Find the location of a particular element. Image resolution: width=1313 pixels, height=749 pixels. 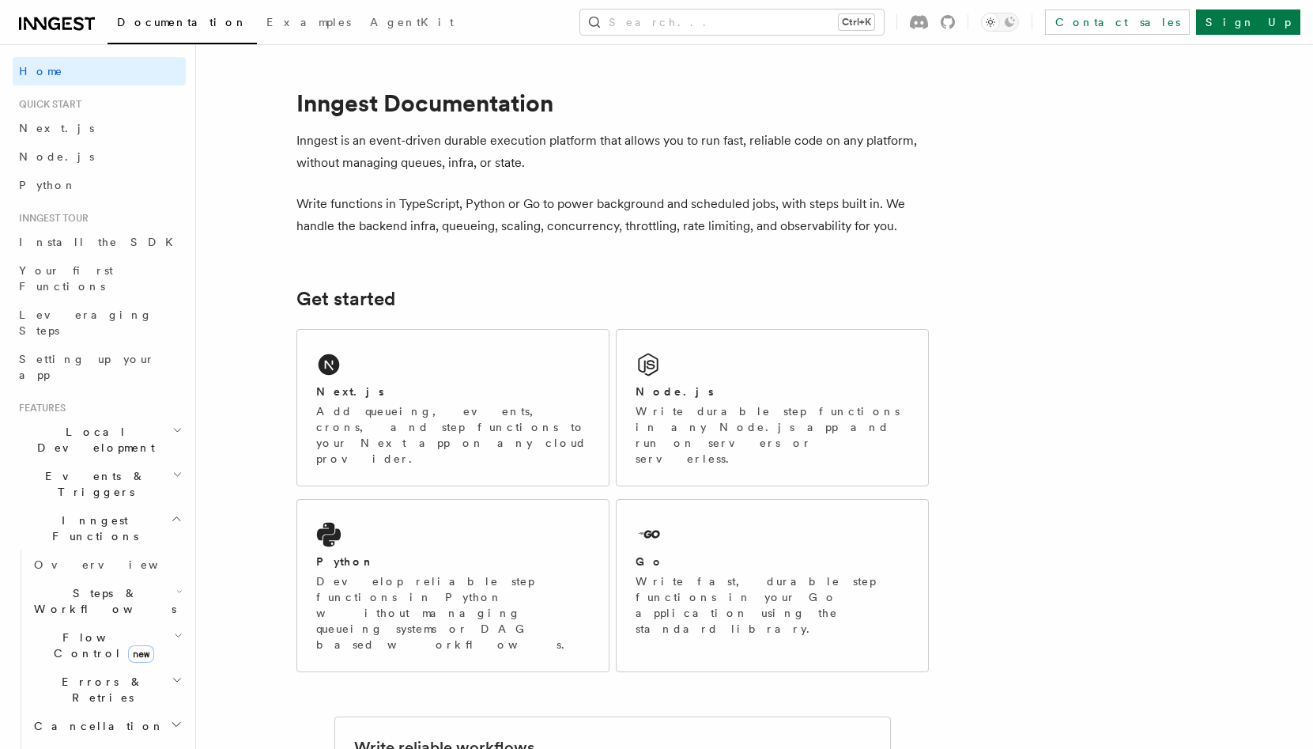

span: Features is located at coordinates (39, 408).